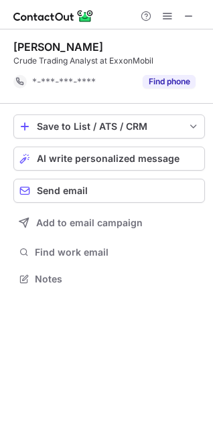  I want to click on button: Reveal Button, so click(169, 82).